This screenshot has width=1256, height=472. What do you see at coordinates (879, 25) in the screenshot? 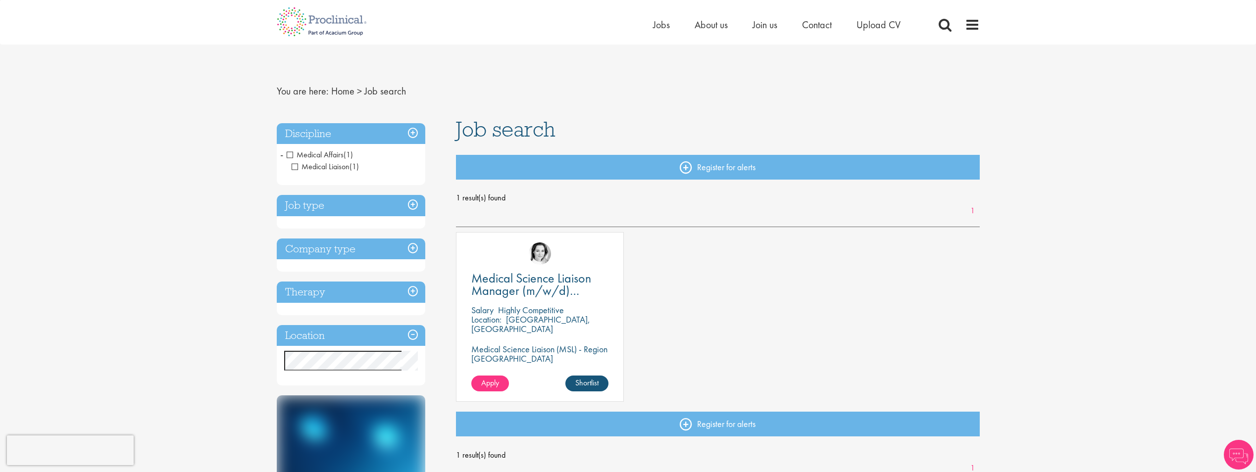
I see `a: Upload CV` at bounding box center [879, 25].